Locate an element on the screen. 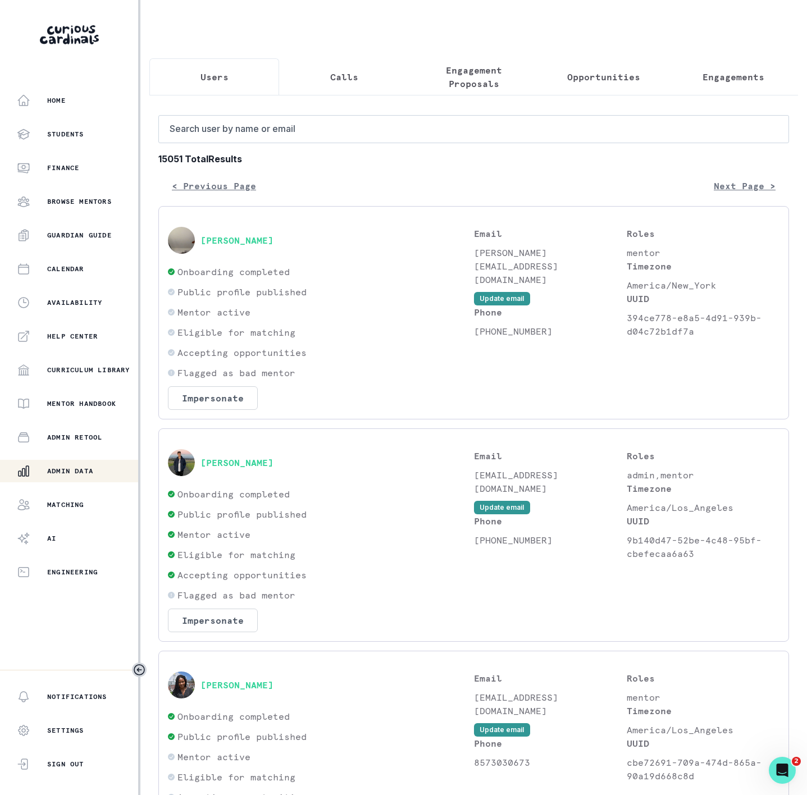  p: Admin Retool is located at coordinates (75, 437).